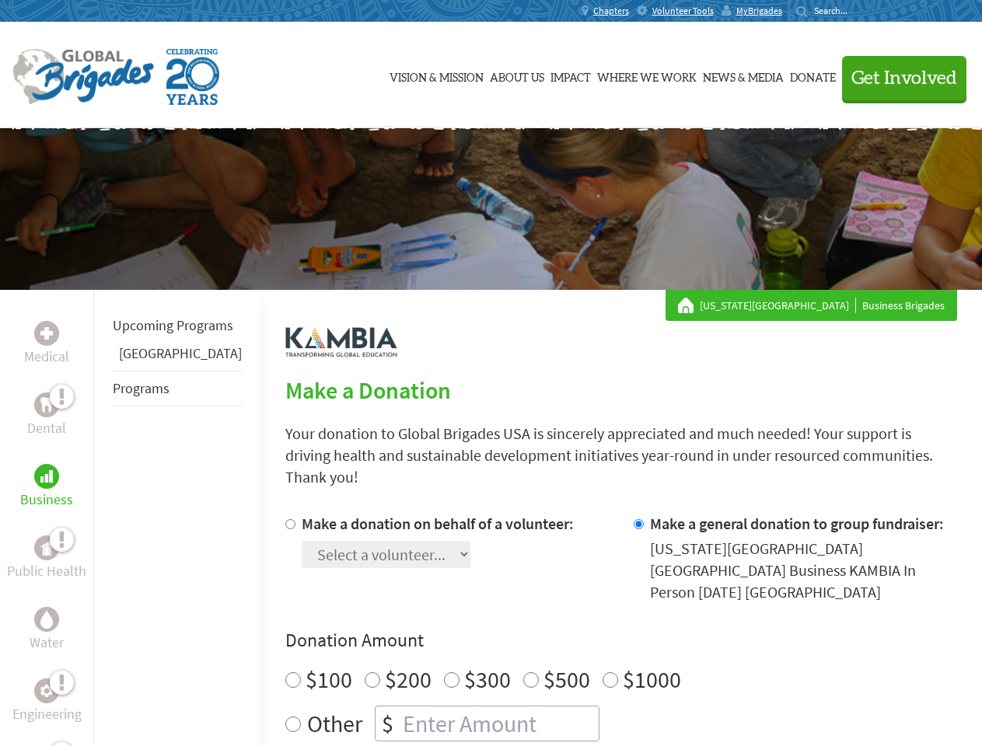  I want to click on label: $100, so click(329, 680).